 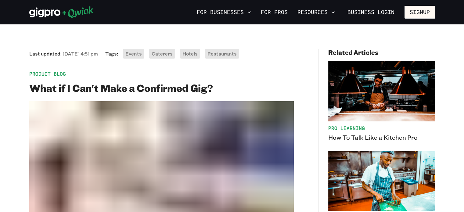 What do you see at coordinates (420, 12) in the screenshot?
I see `button: Signup` at bounding box center [420, 12].